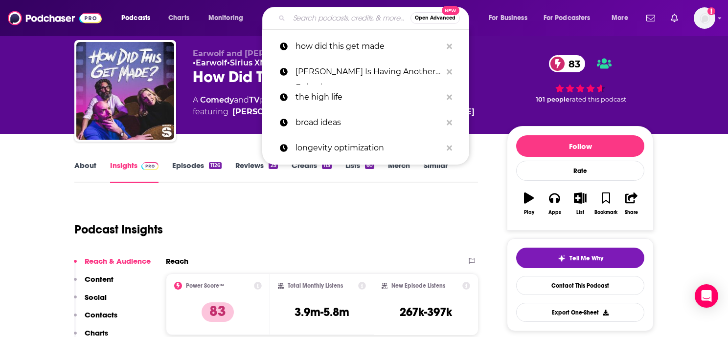 The width and height of the screenshot is (728, 337). I want to click on div: Bookmark, so click(605, 213).